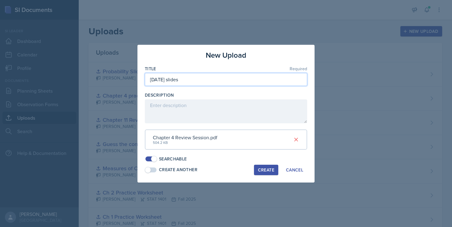 The image size is (452, 227). What do you see at coordinates (178, 170) in the screenshot?
I see `div: Create Another` at bounding box center [178, 170].